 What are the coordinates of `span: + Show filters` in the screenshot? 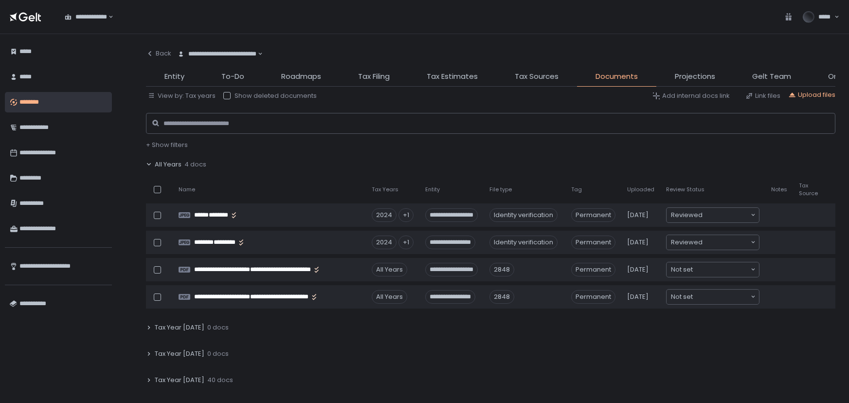 It's located at (167, 144).